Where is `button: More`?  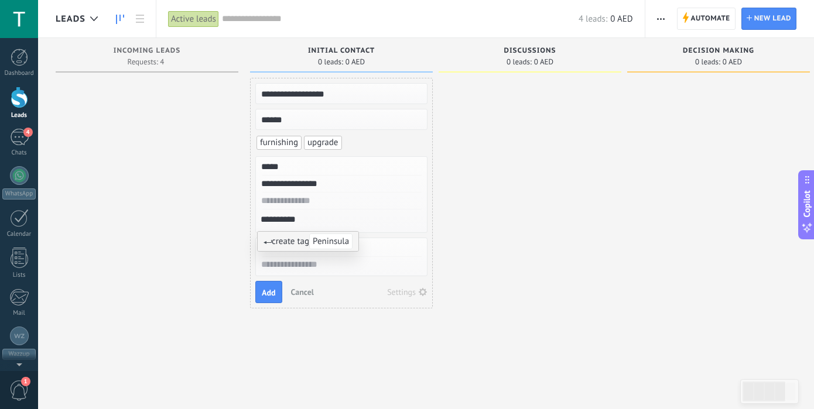 button: More is located at coordinates (661, 19).